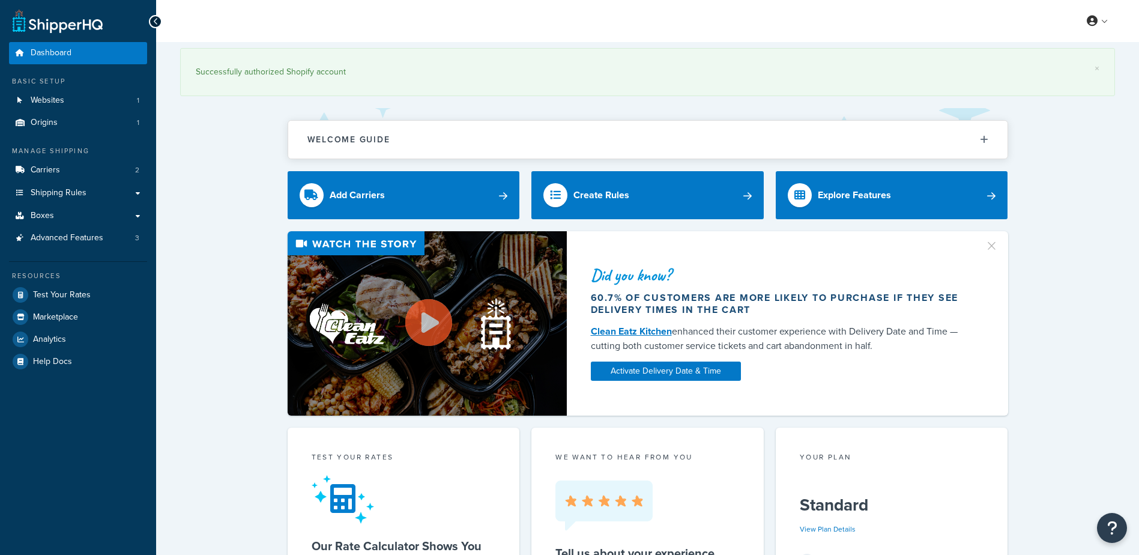 This screenshot has width=1139, height=555. What do you see at coordinates (49, 339) in the screenshot?
I see `span: Analytics` at bounding box center [49, 339].